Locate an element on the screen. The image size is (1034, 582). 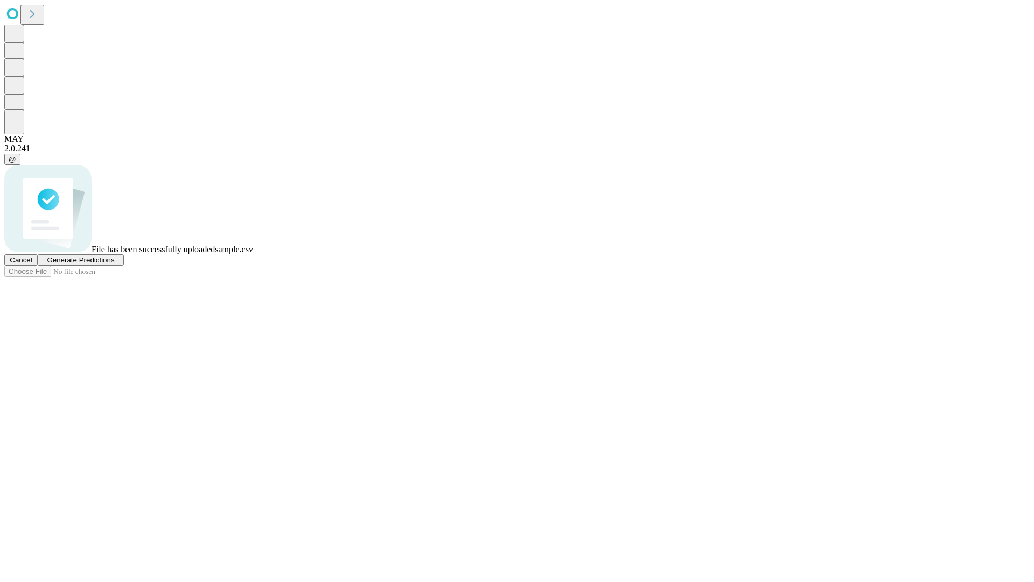
span: File has been successfully uploaded is located at coordinates (153, 249).